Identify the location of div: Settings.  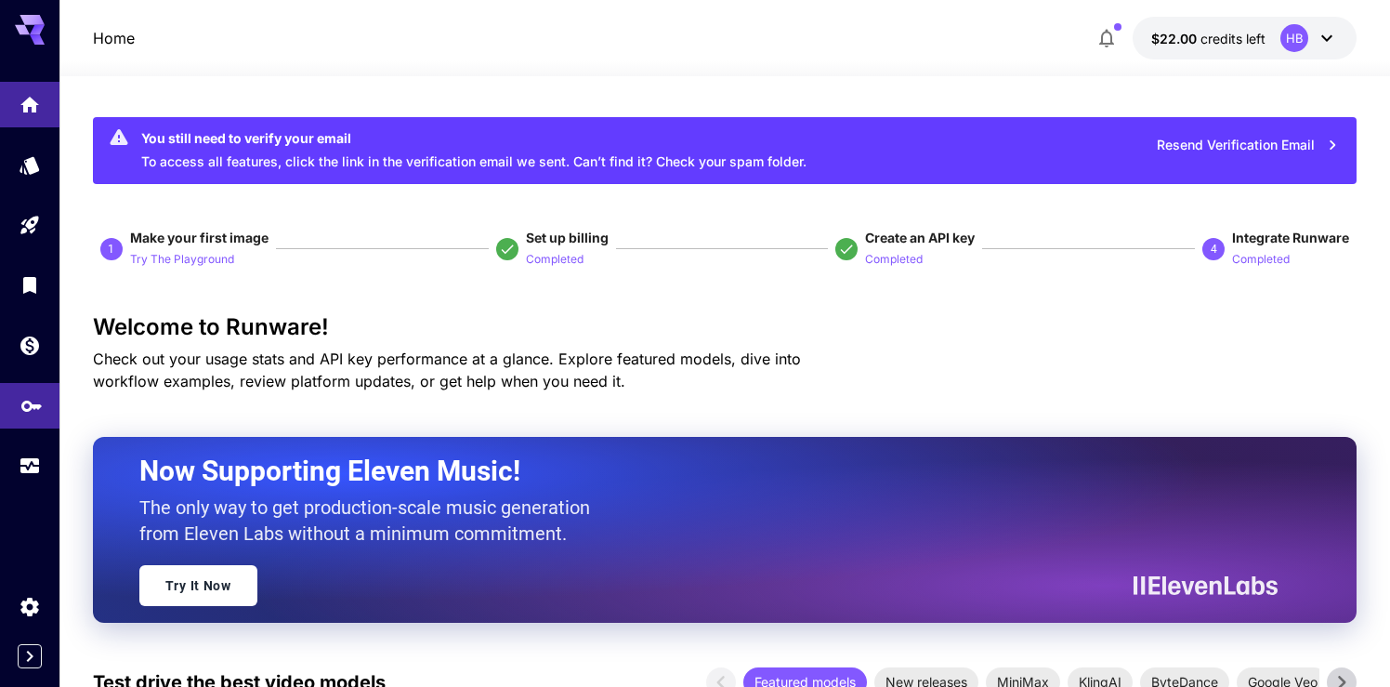
(30, 606).